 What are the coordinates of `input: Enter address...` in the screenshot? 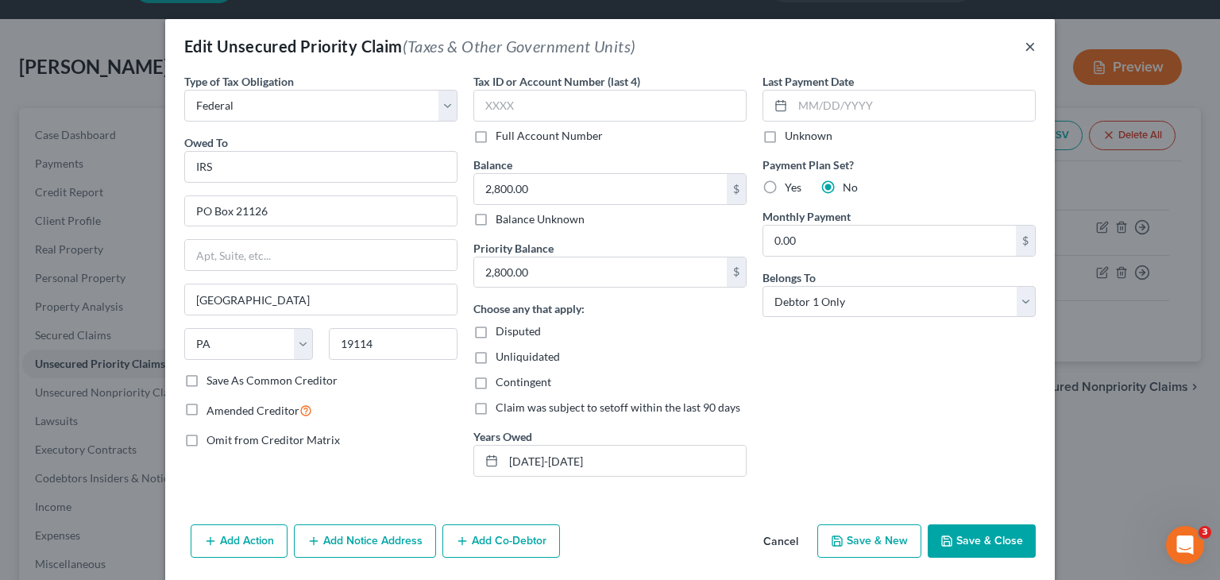 It's located at (321, 211).